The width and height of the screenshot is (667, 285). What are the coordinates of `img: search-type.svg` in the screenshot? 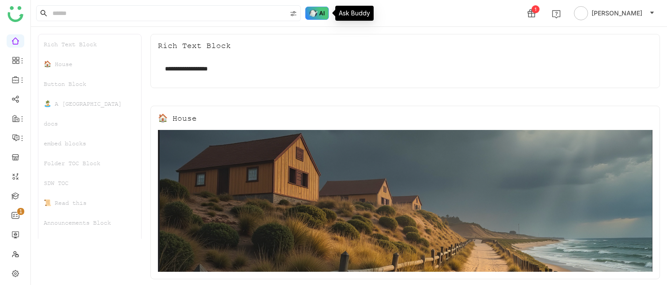 It's located at (293, 14).